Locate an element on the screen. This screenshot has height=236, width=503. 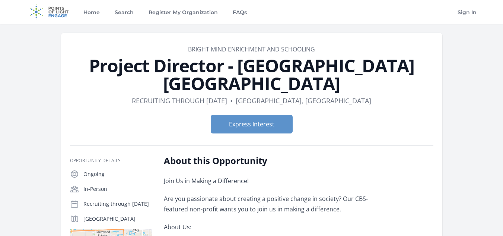
p: Are you passionate about creating a positive change in society? Our CBS-featured non-profit wants... is located at coordinates (272, 204).